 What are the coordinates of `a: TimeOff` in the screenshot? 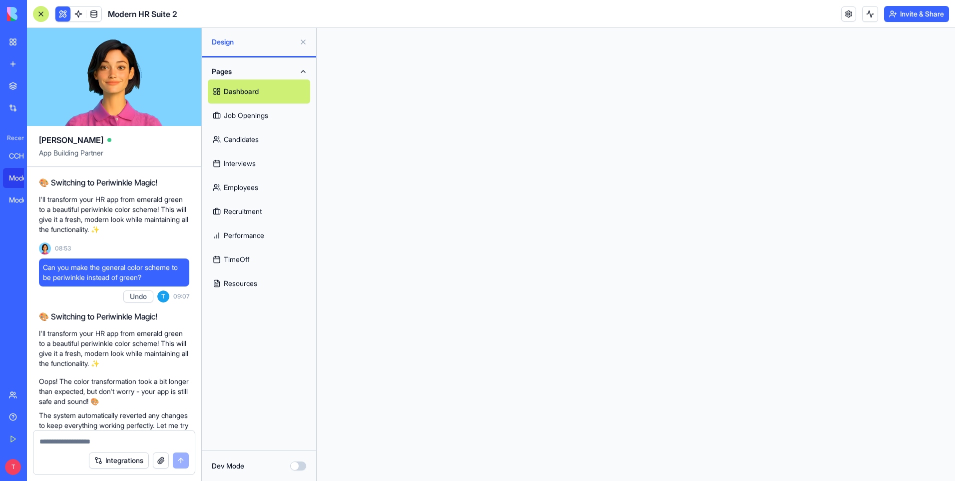 It's located at (259, 259).